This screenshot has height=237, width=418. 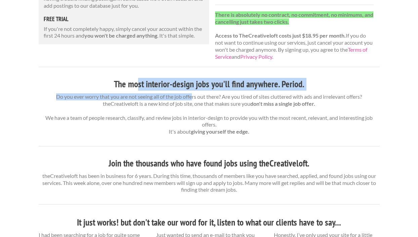 I want to click on h3: The most interior-design jobs you'll find anywhere. Period., so click(x=209, y=84).